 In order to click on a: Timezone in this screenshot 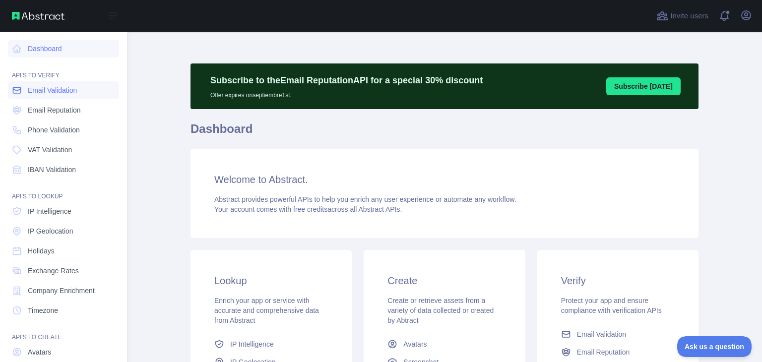, I will do `click(64, 311)`.